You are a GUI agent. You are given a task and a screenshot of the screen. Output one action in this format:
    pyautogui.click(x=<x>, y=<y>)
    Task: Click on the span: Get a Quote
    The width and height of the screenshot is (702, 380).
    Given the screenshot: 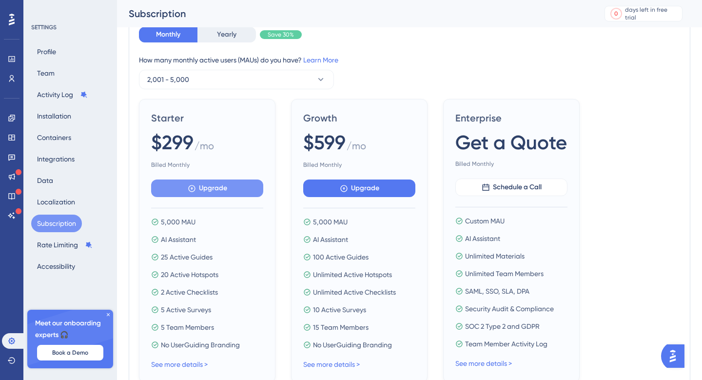 What is the action you would take?
    pyautogui.click(x=511, y=142)
    